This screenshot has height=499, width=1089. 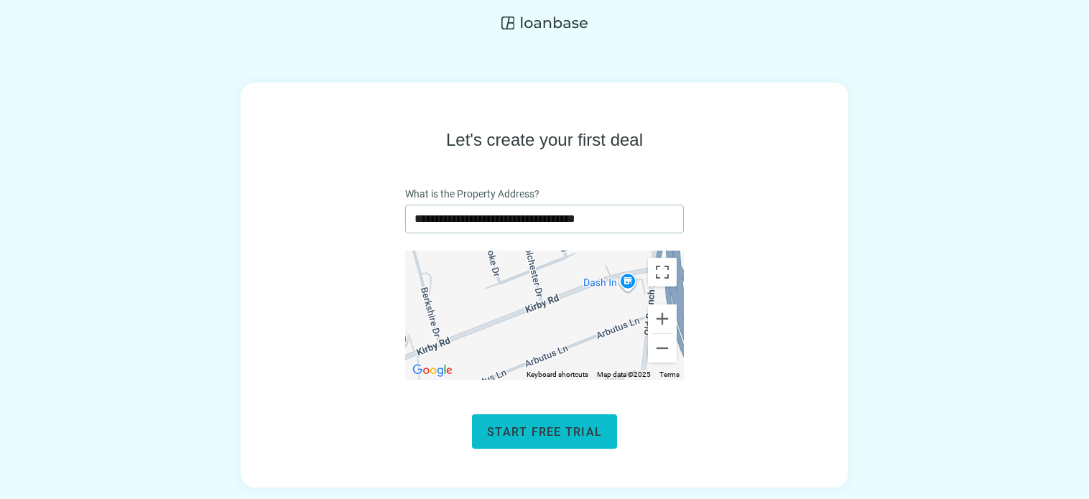 What do you see at coordinates (545, 140) in the screenshot?
I see `h1: Let's create your first deal` at bounding box center [545, 140].